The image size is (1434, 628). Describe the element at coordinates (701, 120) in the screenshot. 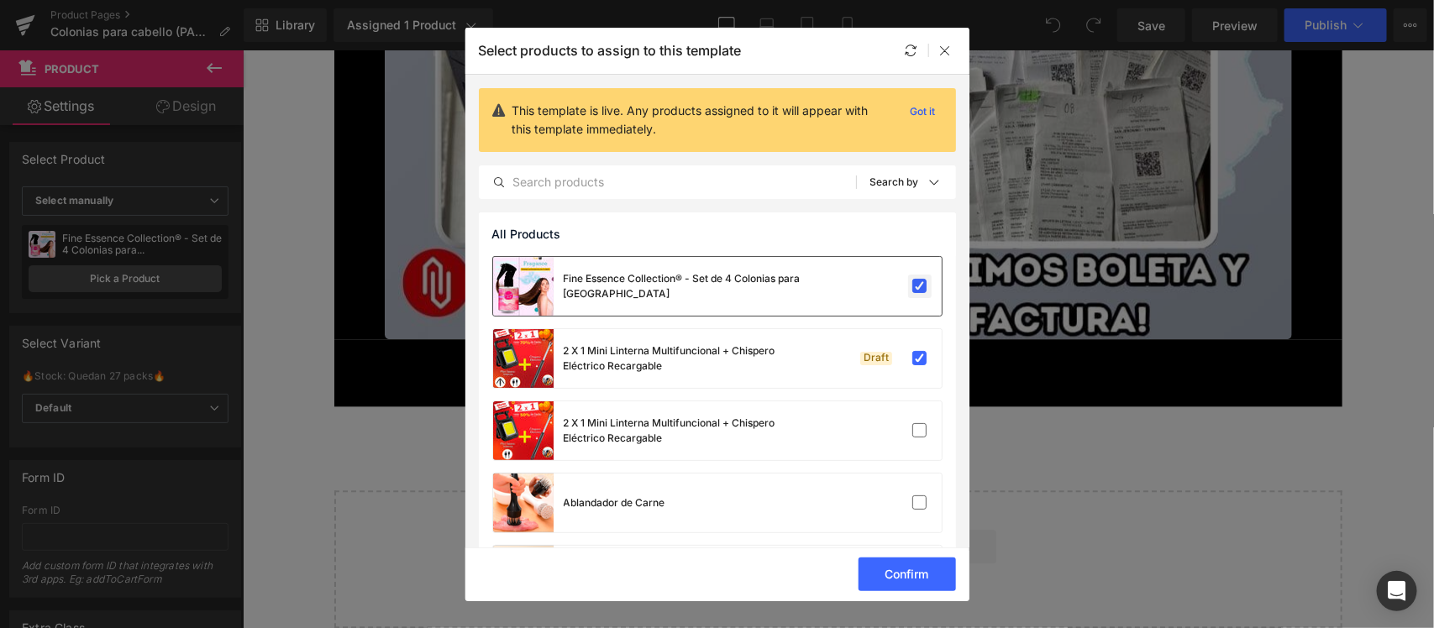

I see `p: This template is live. Any products assigned to it will appear with this template immediately.` at that location.